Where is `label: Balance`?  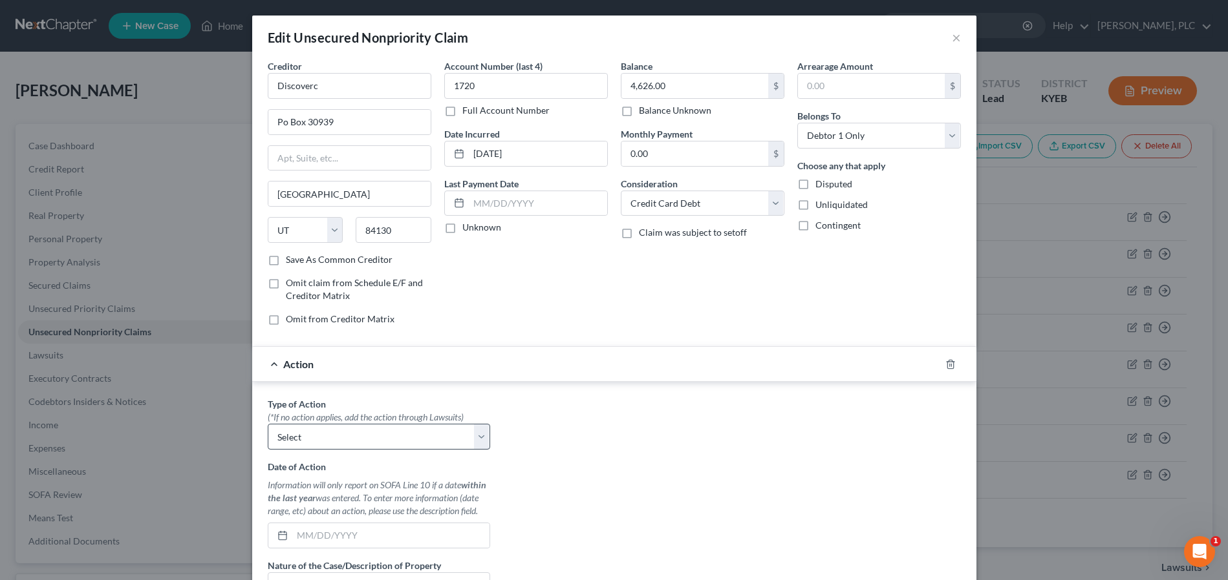 label: Balance is located at coordinates (636, 66).